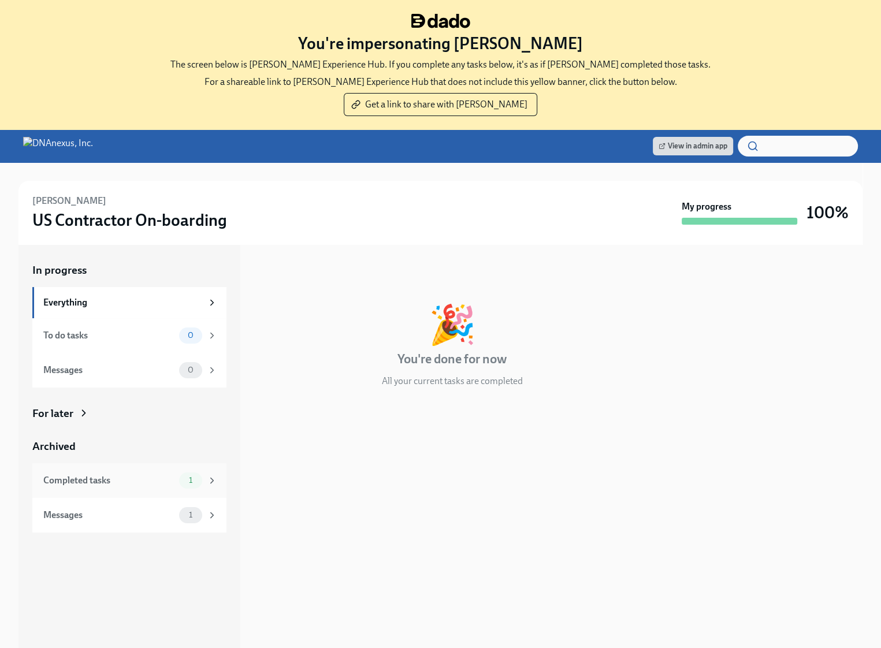 The width and height of the screenshot is (881, 648). I want to click on a: Messages0, so click(129, 370).